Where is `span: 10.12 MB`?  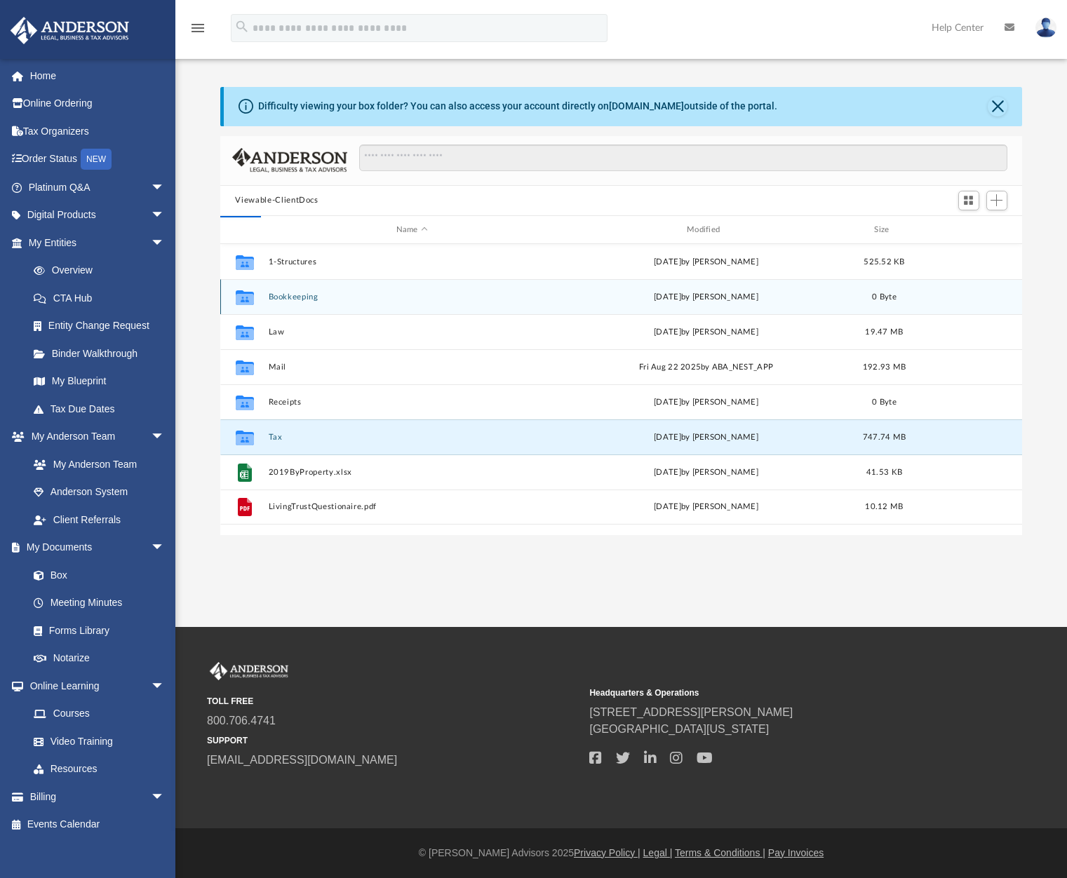 span: 10.12 MB is located at coordinates (884, 507).